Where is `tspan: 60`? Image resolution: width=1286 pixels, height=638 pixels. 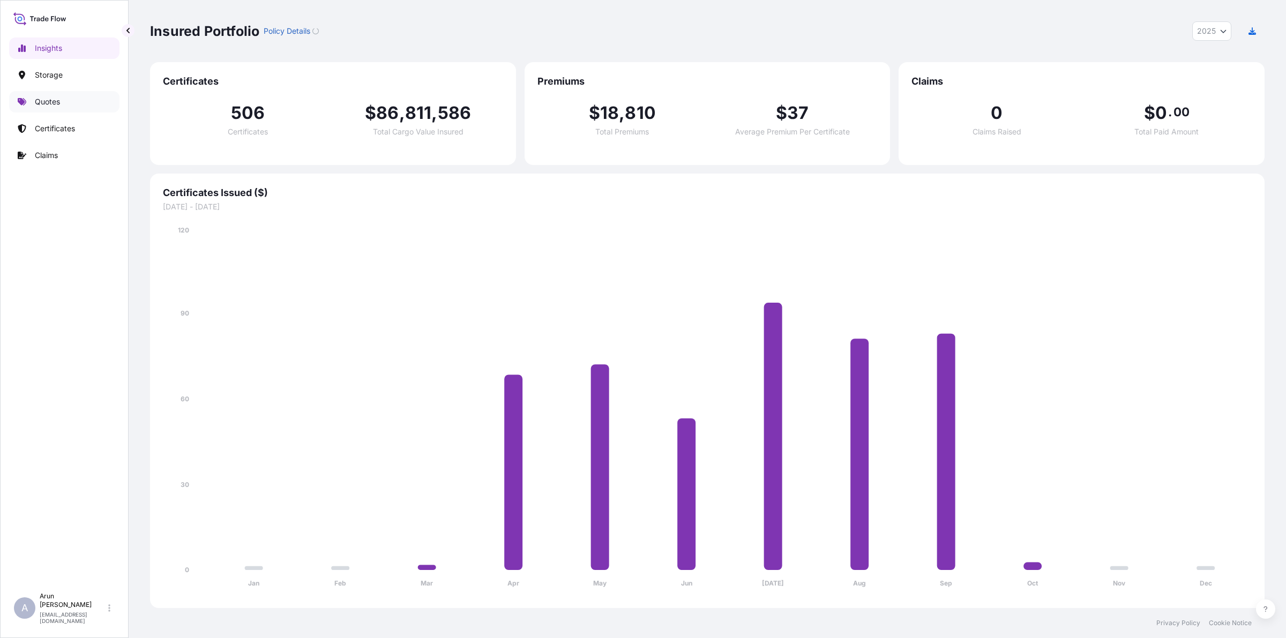 tspan: 60 is located at coordinates (185, 399).